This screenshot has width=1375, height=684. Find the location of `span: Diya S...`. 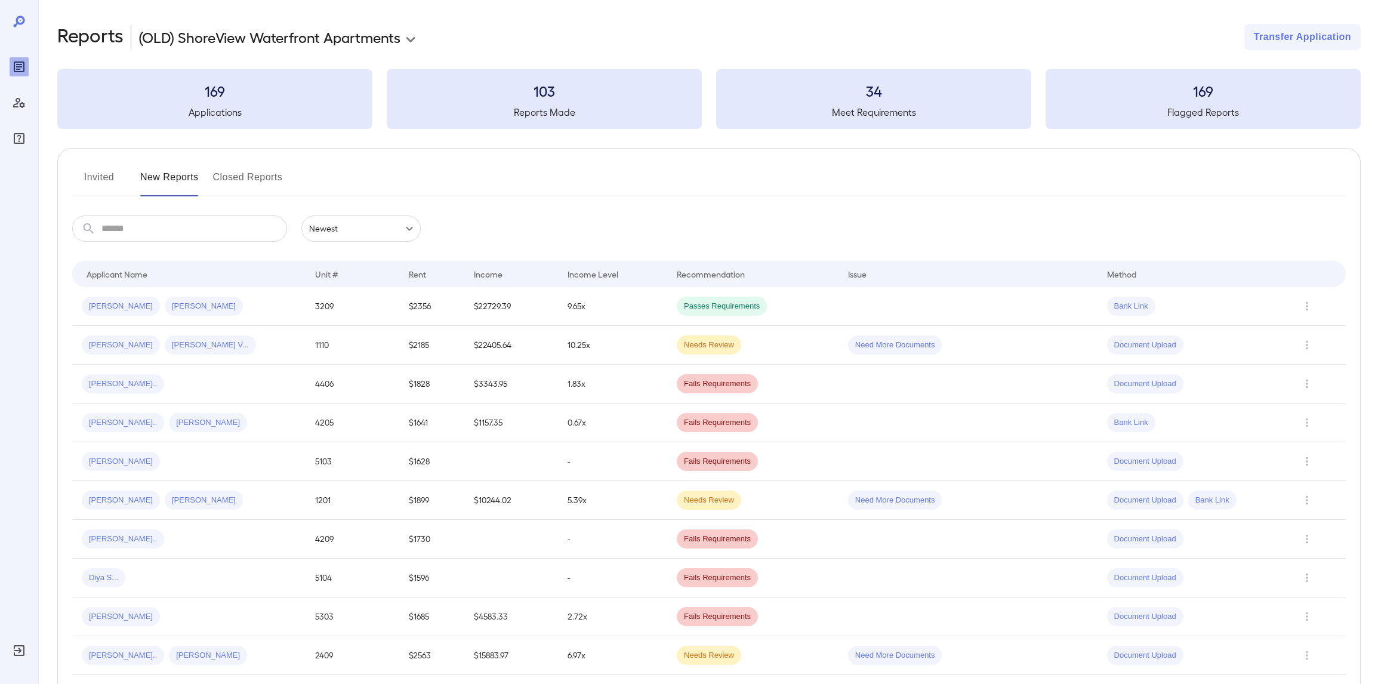

span: Diya S... is located at coordinates (103, 578).